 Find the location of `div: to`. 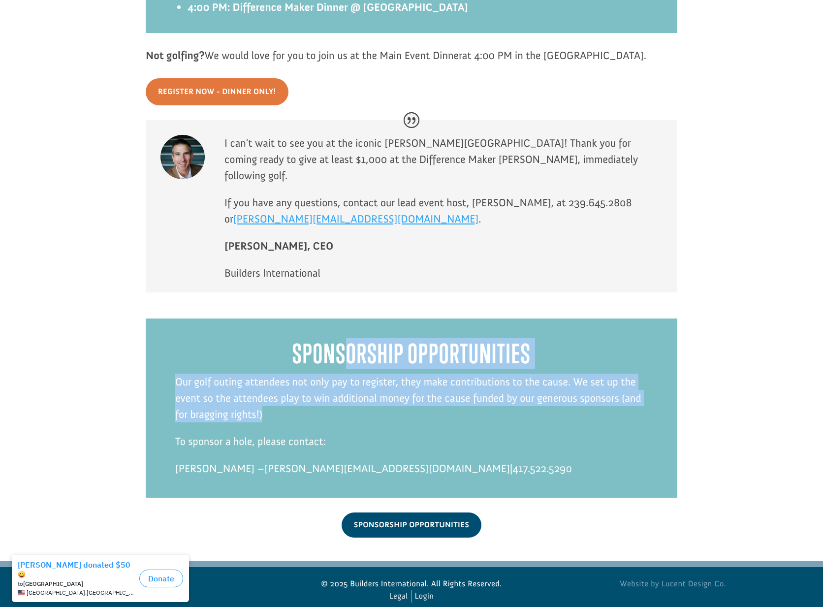

div: to is located at coordinates (76, 34).